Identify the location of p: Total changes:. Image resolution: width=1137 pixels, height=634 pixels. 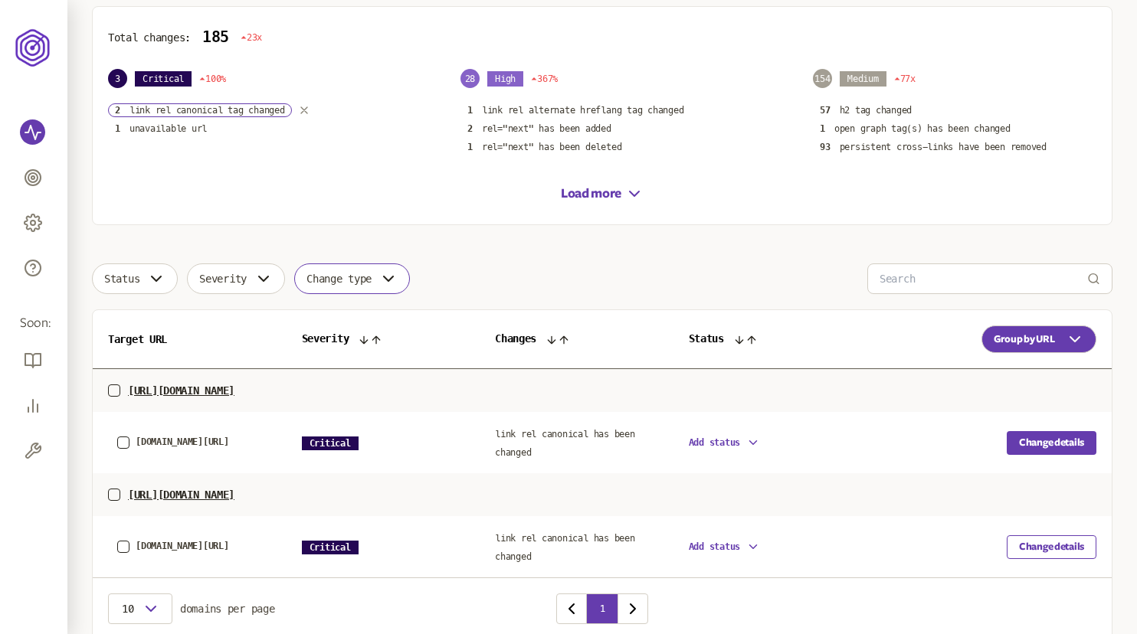
(149, 38).